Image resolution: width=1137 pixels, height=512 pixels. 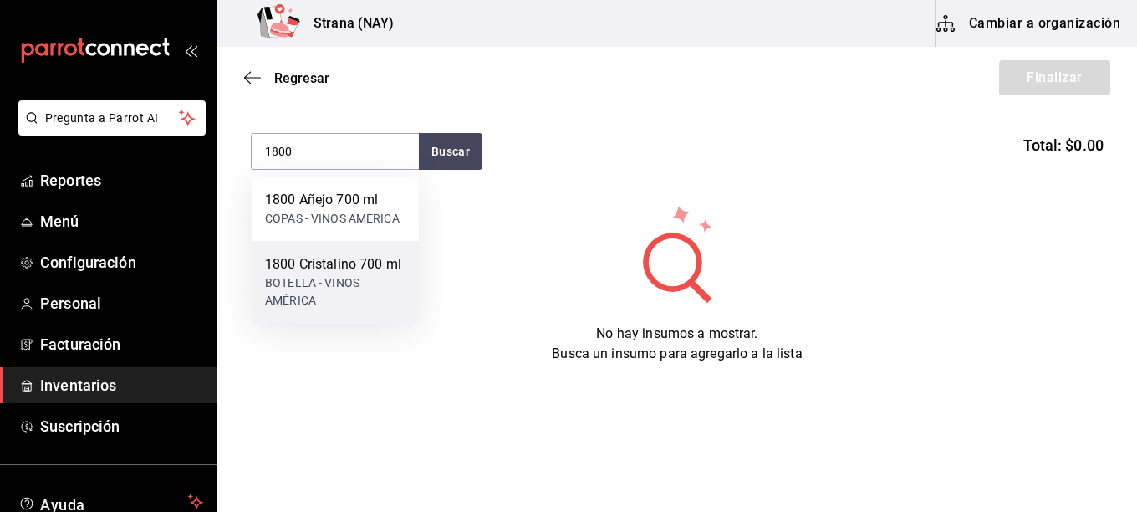 I want to click on span: Suscripción, so click(x=121, y=426).